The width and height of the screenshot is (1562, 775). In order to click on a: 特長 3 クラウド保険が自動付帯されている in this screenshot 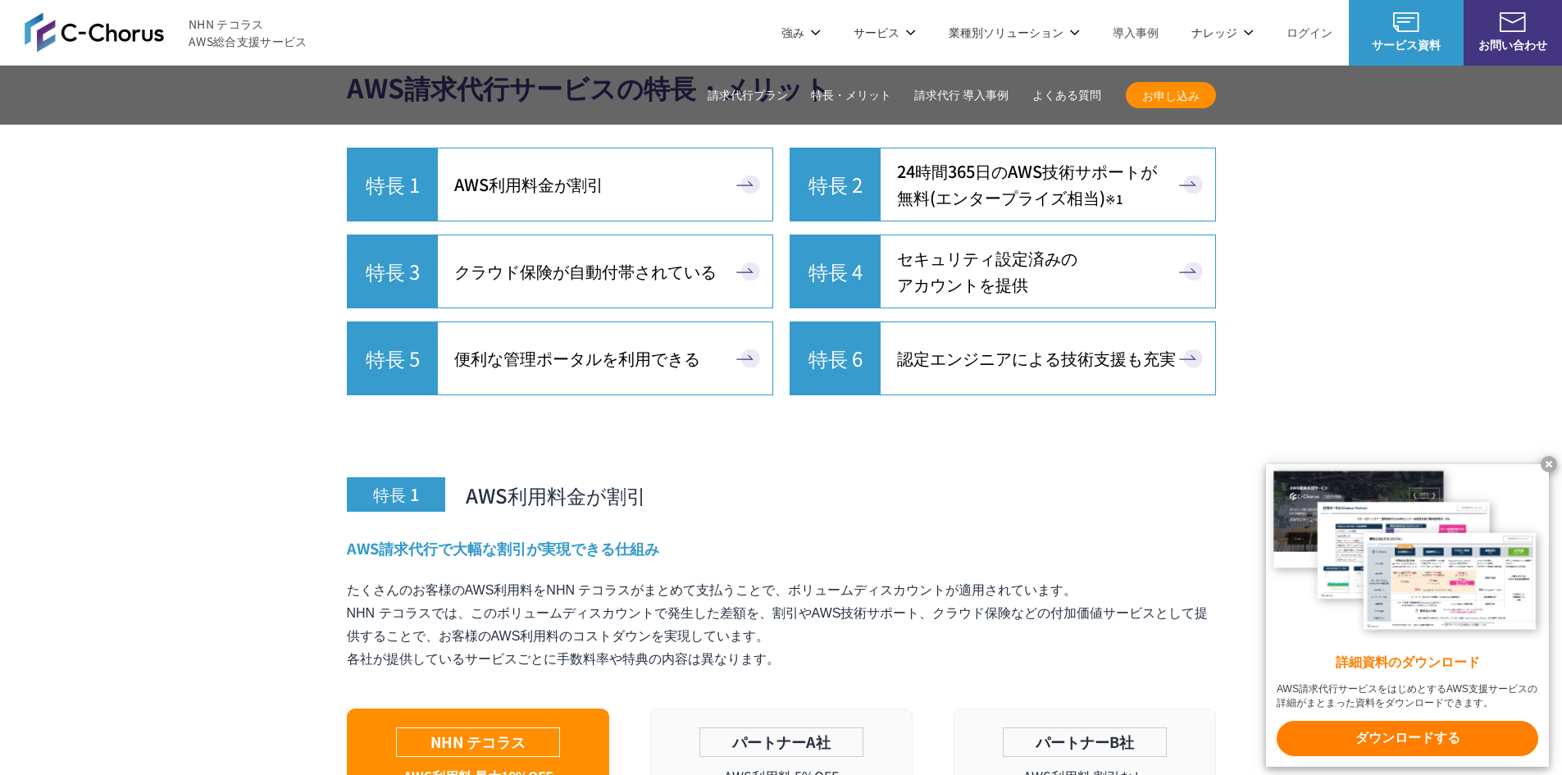, I will do `click(560, 271)`.